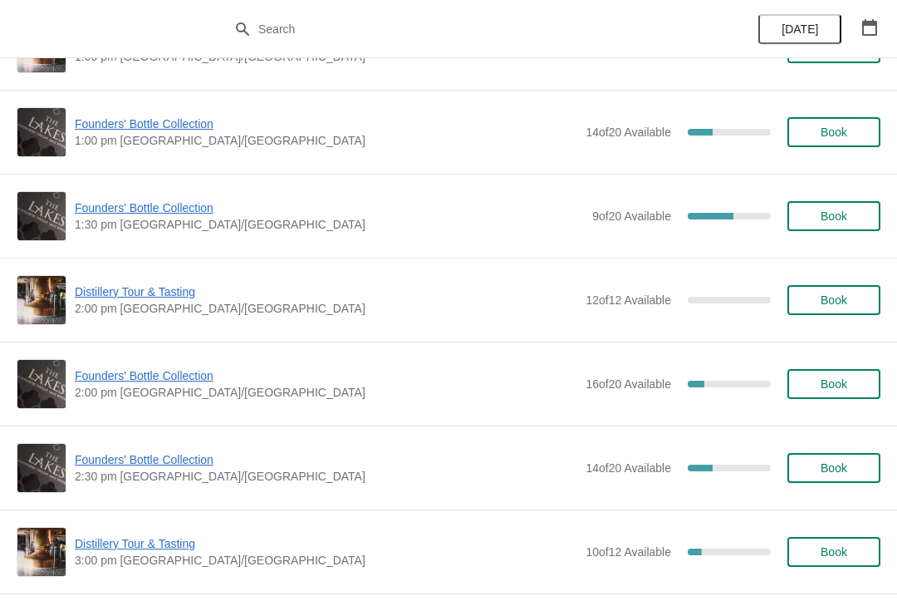 The image size is (897, 611). I want to click on img: Distillery Tour & Tasting | | 2:00 pm Europe/London, so click(42, 300).